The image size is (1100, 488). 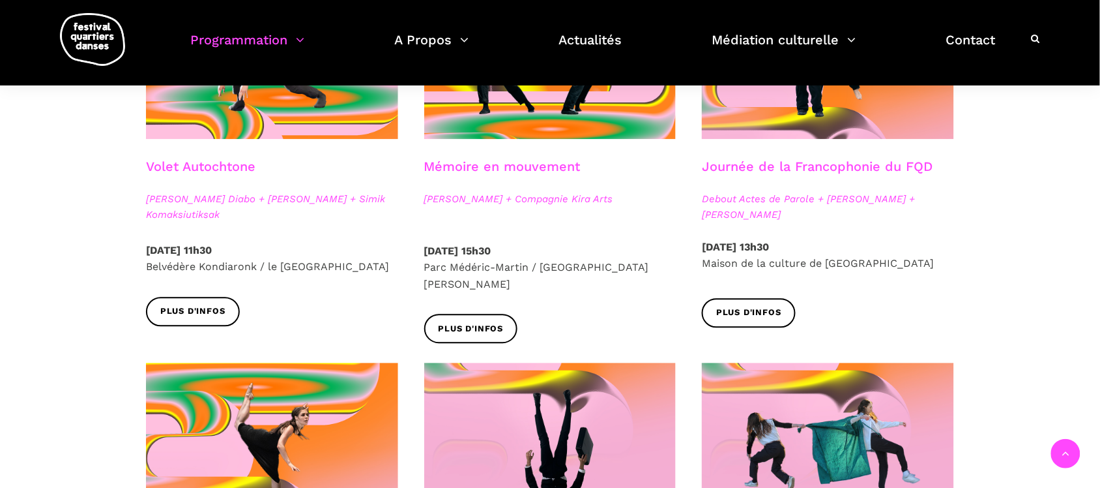 I want to click on a: Volet Autochtone, so click(x=201, y=166).